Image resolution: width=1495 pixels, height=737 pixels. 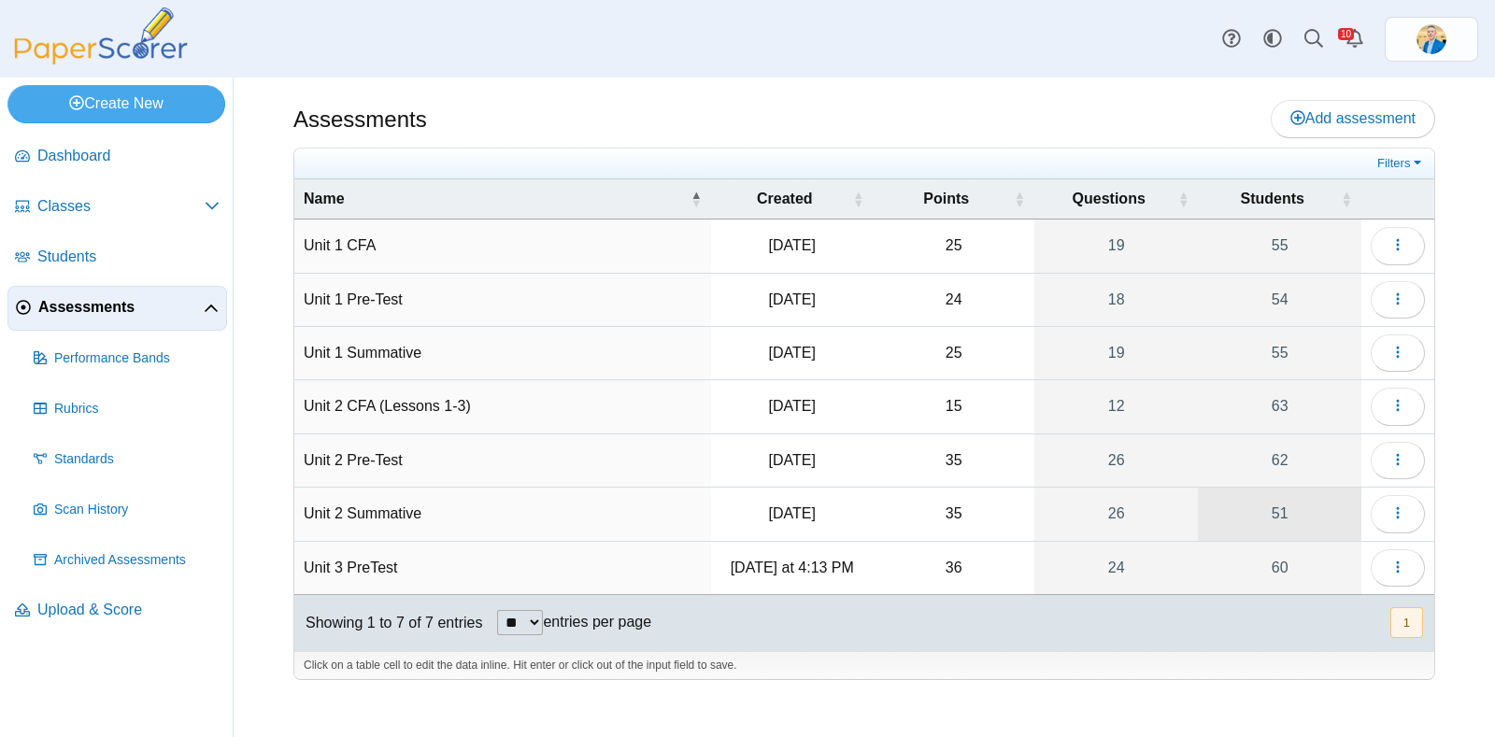 What do you see at coordinates (101, 59) in the screenshot?
I see `a: PaperScorer` at bounding box center [101, 59].